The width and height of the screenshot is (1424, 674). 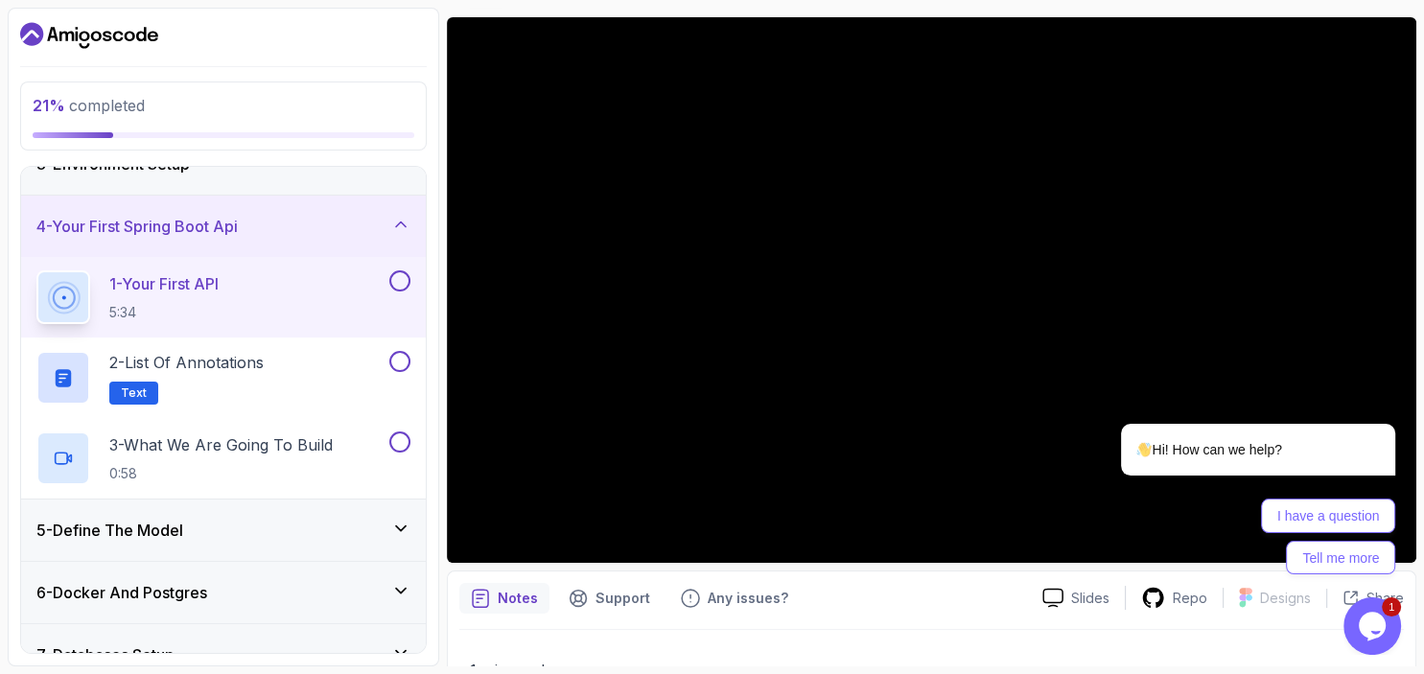 I want to click on button: notes button, so click(x=504, y=598).